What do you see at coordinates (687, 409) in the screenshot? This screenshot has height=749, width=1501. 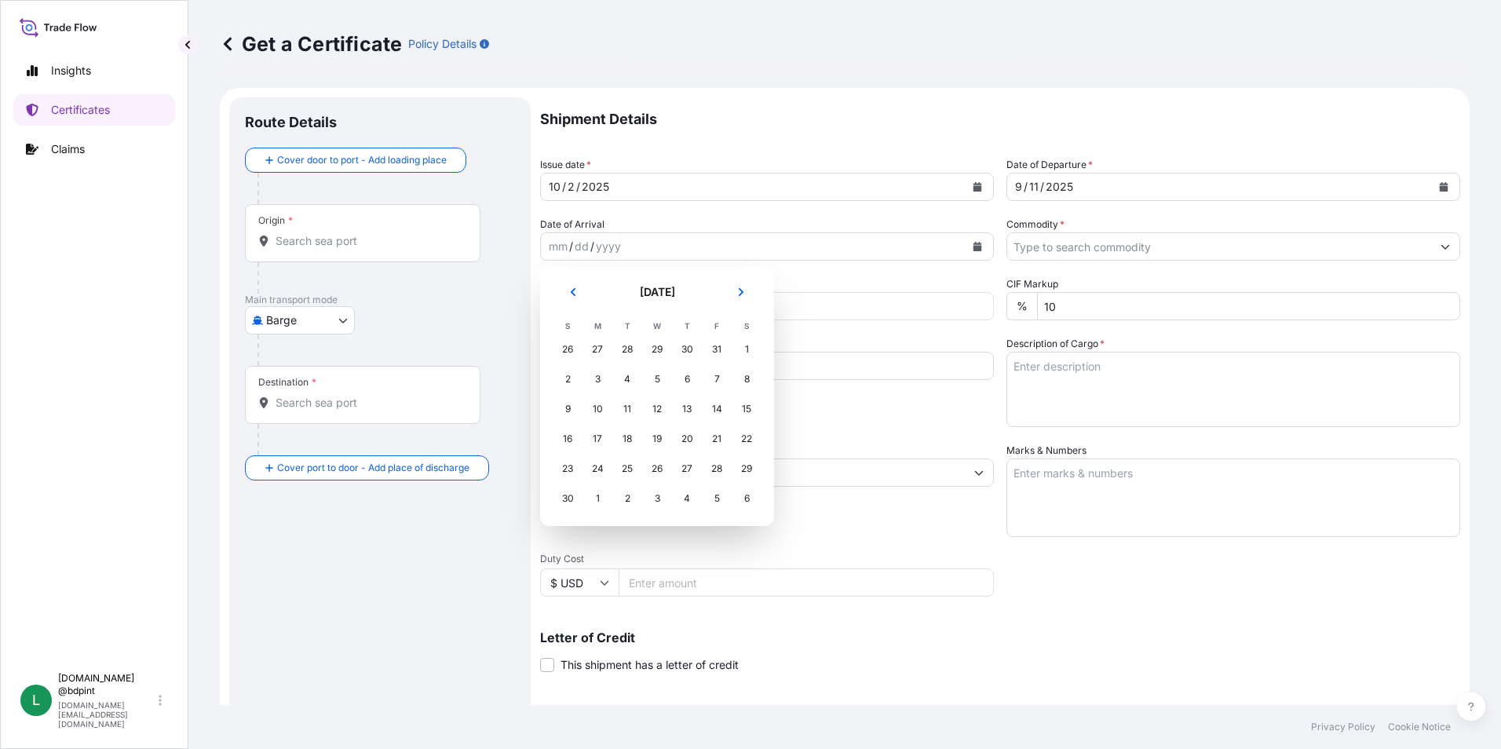 I see `div: Thursday, November 13, 2025` at bounding box center [687, 409].